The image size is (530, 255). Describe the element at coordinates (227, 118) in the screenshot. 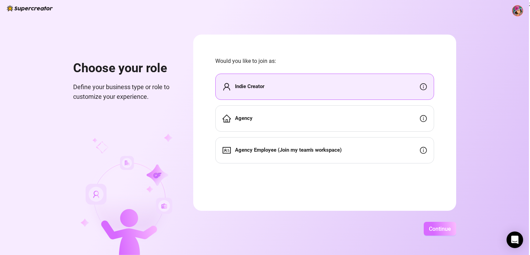

I see `span: home` at that location.